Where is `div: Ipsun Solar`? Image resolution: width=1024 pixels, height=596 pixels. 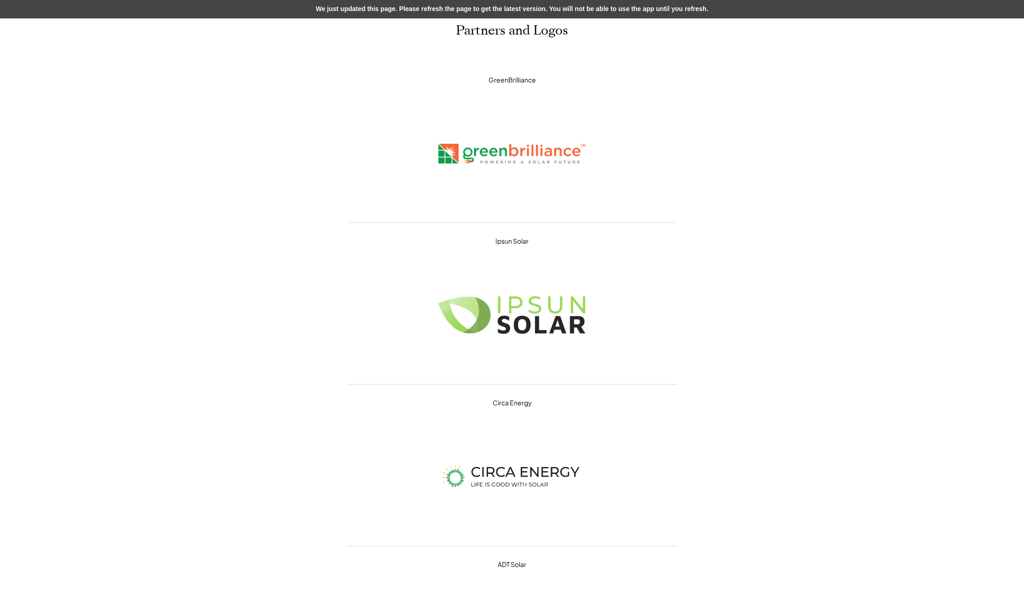
div: Ipsun Solar is located at coordinates (512, 241).